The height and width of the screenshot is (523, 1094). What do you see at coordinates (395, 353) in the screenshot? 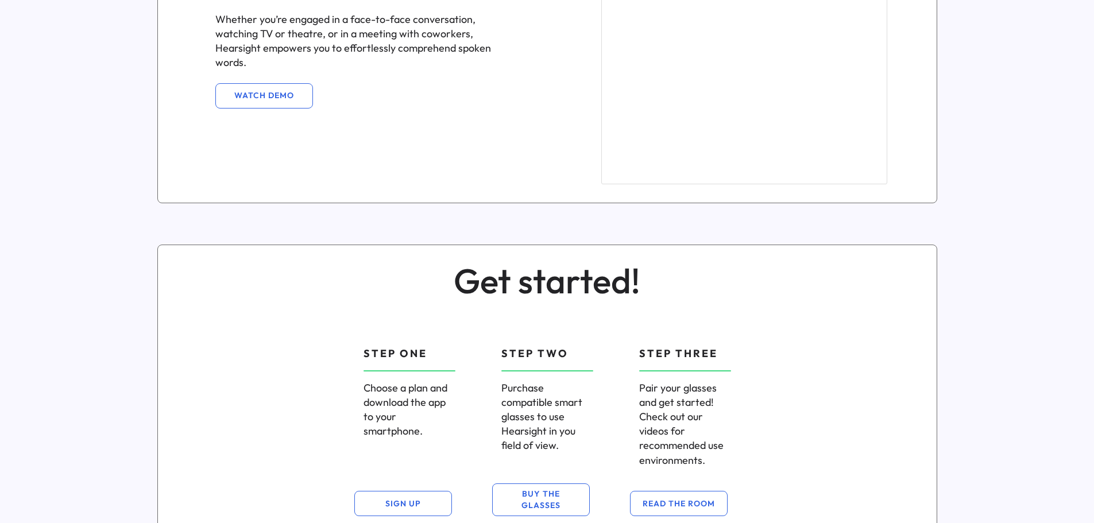
I see `div: STEP ONE` at bounding box center [395, 353].